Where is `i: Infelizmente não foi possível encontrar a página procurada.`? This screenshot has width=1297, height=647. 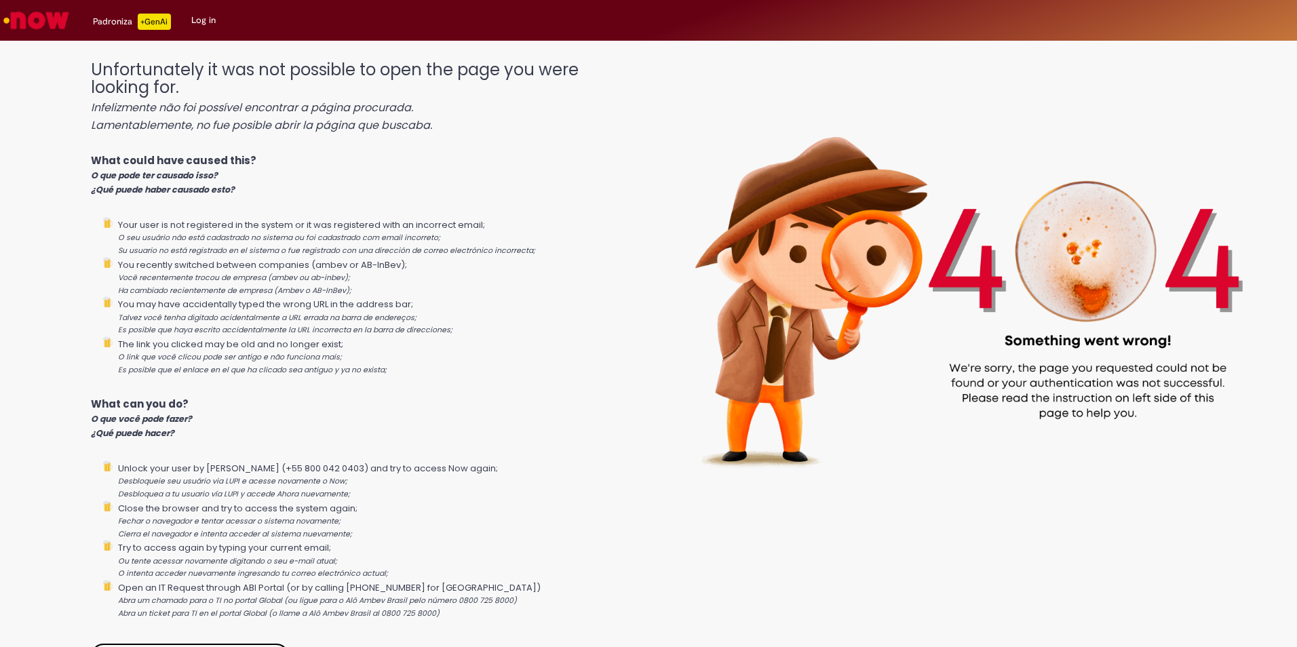 i: Infelizmente não foi possível encontrar a página procurada. is located at coordinates (252, 107).